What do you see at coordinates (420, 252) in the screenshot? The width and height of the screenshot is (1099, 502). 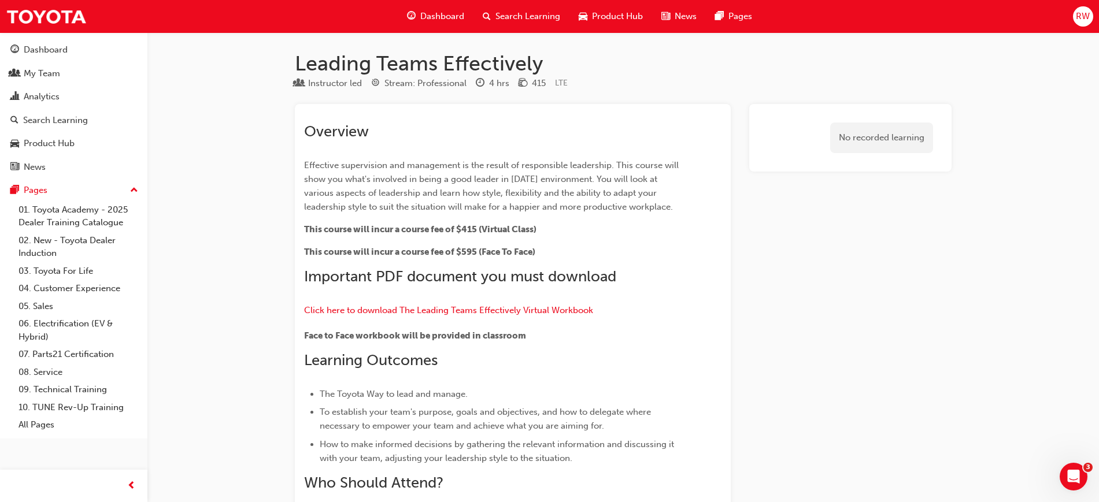 I see `span: This course will incur a course fee of $595 (Face To Face)` at bounding box center [420, 252].